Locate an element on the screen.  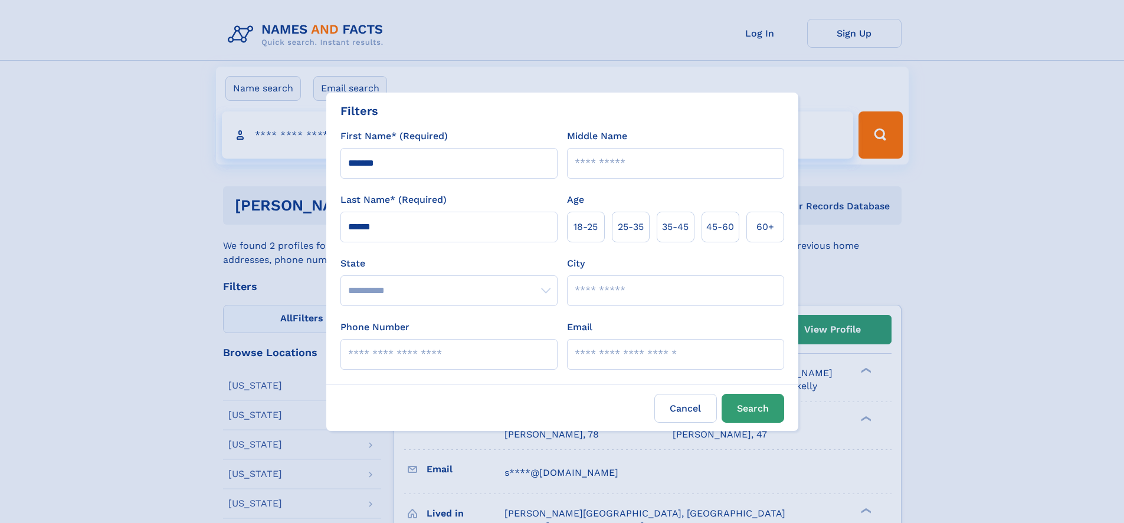
span: 60+ is located at coordinates (765, 227).